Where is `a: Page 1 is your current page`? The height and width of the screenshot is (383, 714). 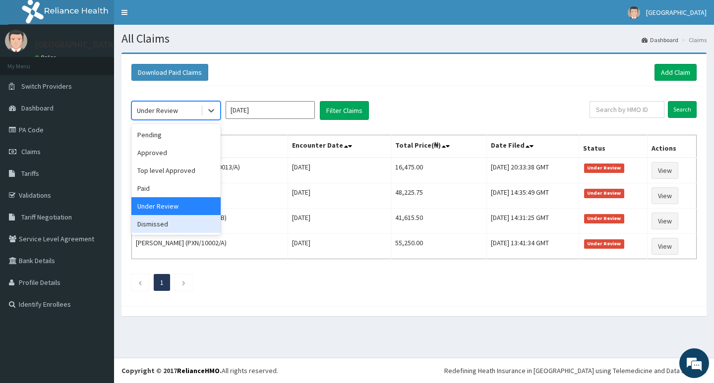 a: Page 1 is your current page is located at coordinates (162, 283).